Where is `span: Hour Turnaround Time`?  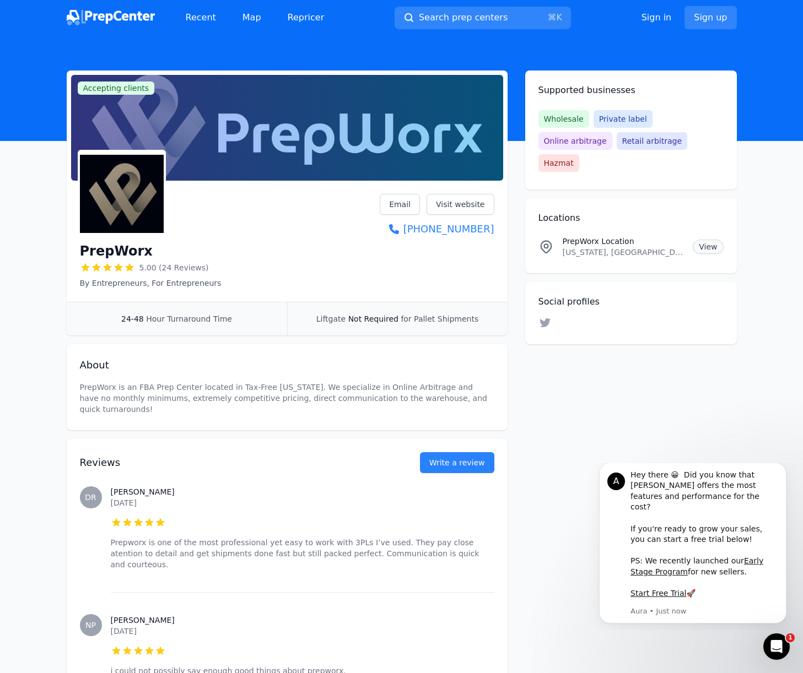
span: Hour Turnaround Time is located at coordinates (189, 319).